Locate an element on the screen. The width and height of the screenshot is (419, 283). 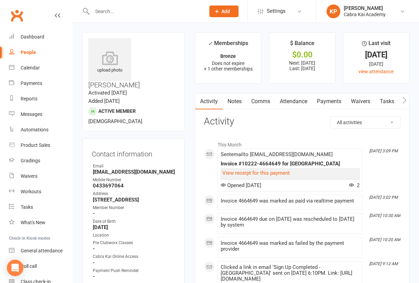
div: Product Sales is located at coordinates (35, 145).